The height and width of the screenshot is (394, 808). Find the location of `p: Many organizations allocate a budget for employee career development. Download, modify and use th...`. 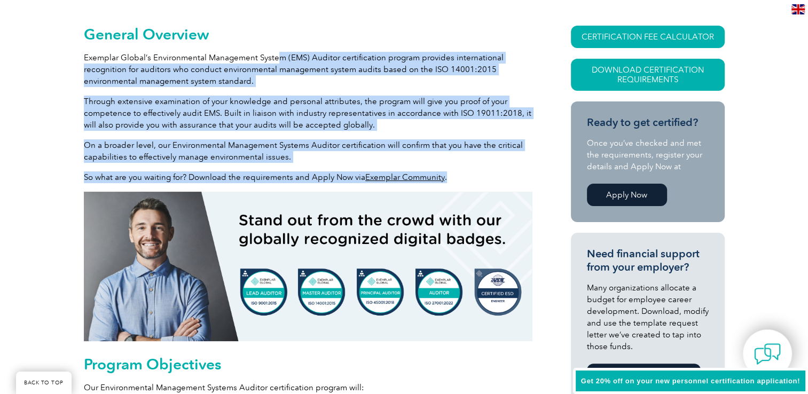

p: Many organizations allocate a budget for employee career development. Download, modify and use th... is located at coordinates (648, 317).